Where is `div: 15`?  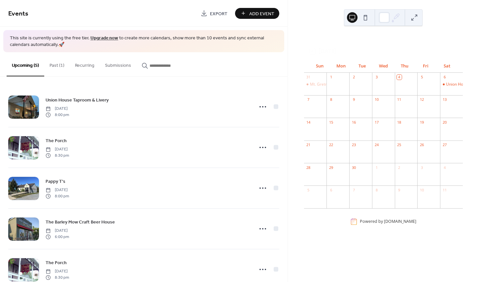 div: 15 is located at coordinates (331, 122).